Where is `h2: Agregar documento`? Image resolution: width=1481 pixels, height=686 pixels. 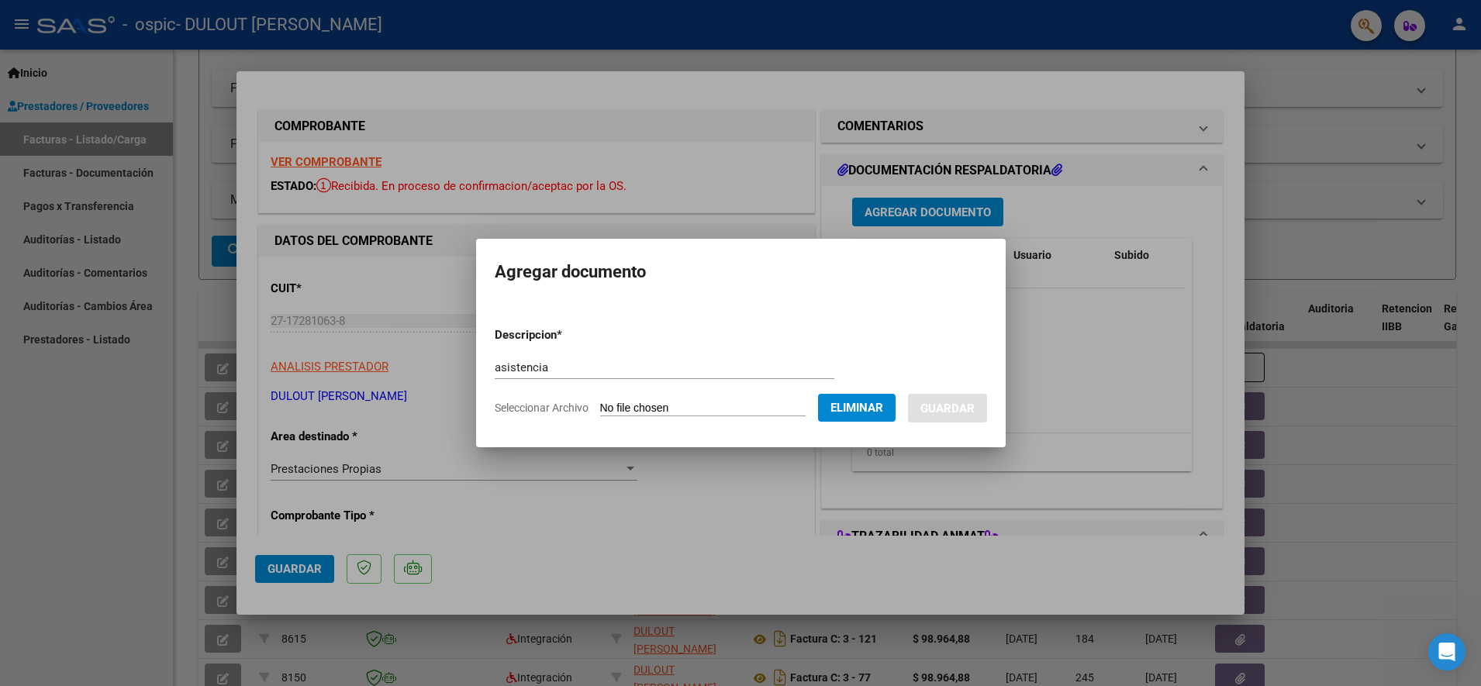 h2: Agregar documento is located at coordinates (740, 272).